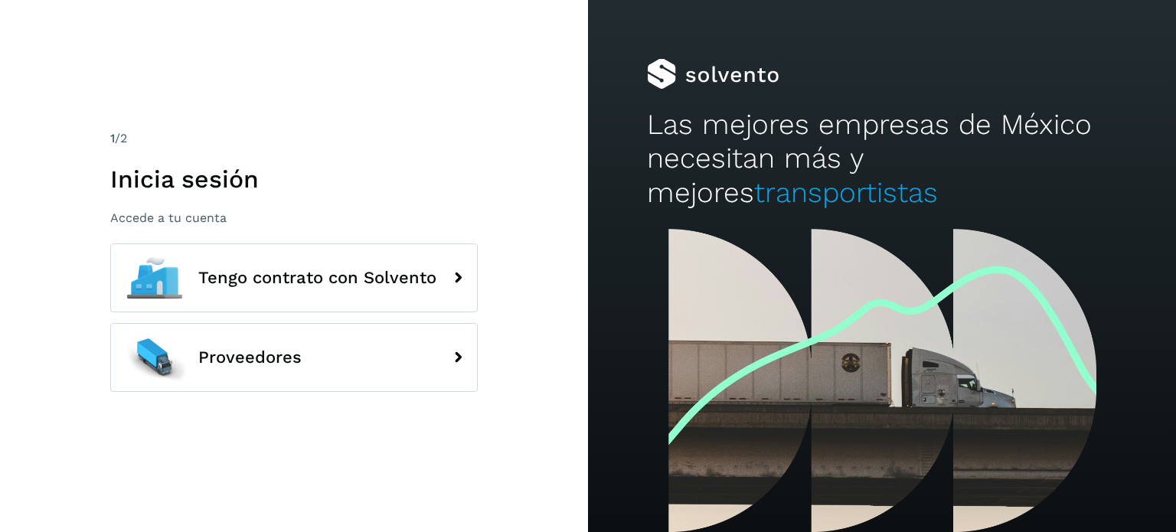  Describe the element at coordinates (846, 192) in the screenshot. I see `span: transportistas` at that location.